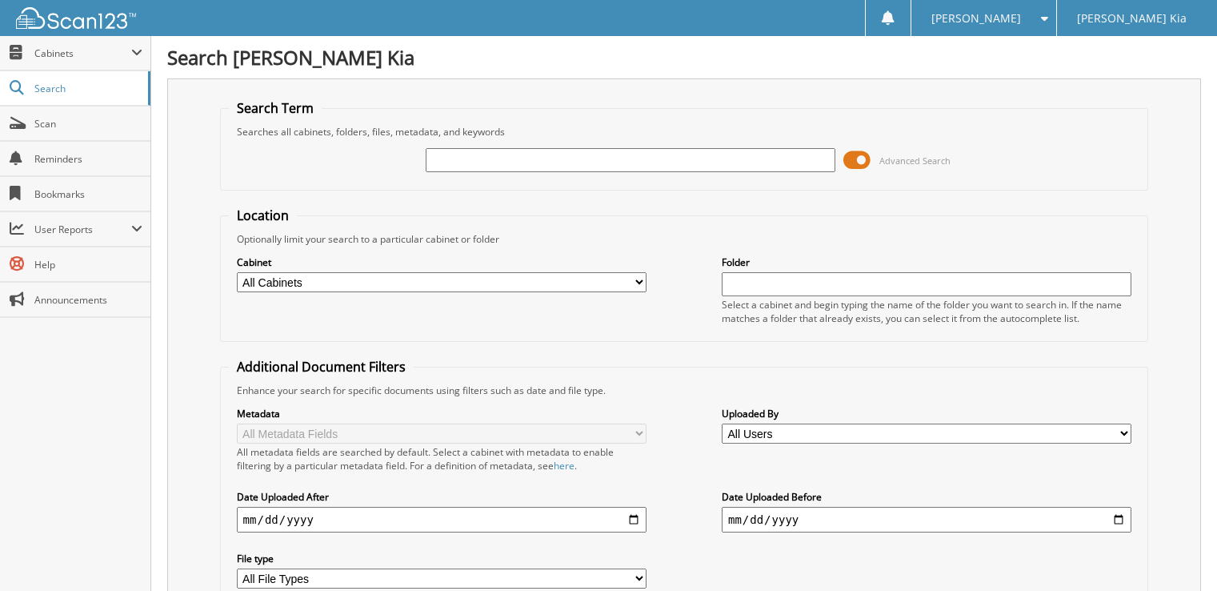 The height and width of the screenshot is (591, 1217). Describe the element at coordinates (88, 123) in the screenshot. I see `span: Scan` at that location.